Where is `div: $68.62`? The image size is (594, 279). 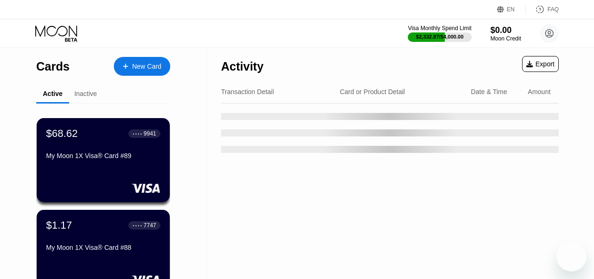 div: $68.62 is located at coordinates (62, 134).